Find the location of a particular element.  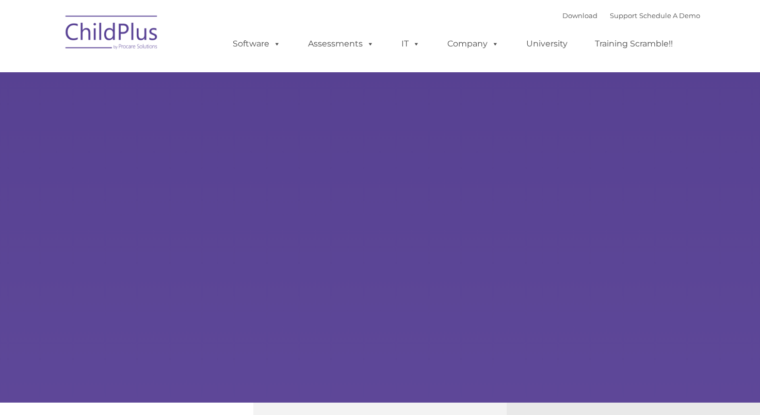

img: ChildPlus by Procare Solutions is located at coordinates (112, 34).